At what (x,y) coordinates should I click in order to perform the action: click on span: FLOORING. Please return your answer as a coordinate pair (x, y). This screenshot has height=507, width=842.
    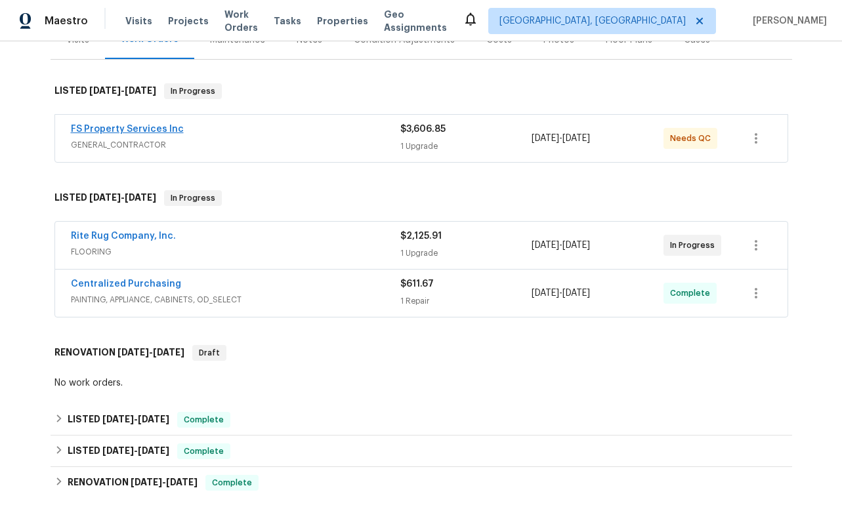
    Looking at the image, I should click on (236, 252).